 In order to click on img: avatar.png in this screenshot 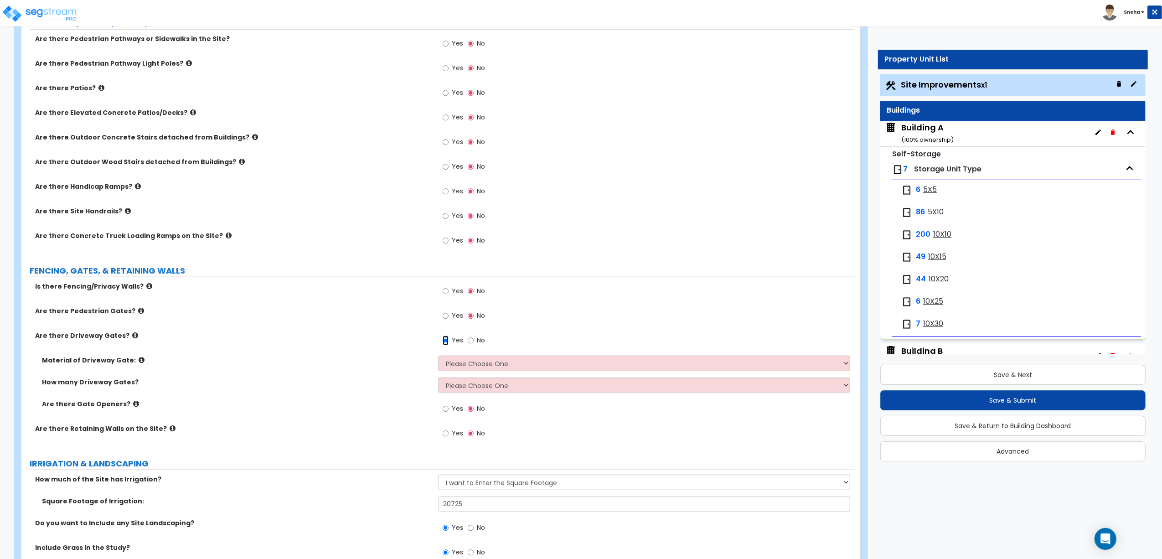, I will do `click(1110, 12)`.